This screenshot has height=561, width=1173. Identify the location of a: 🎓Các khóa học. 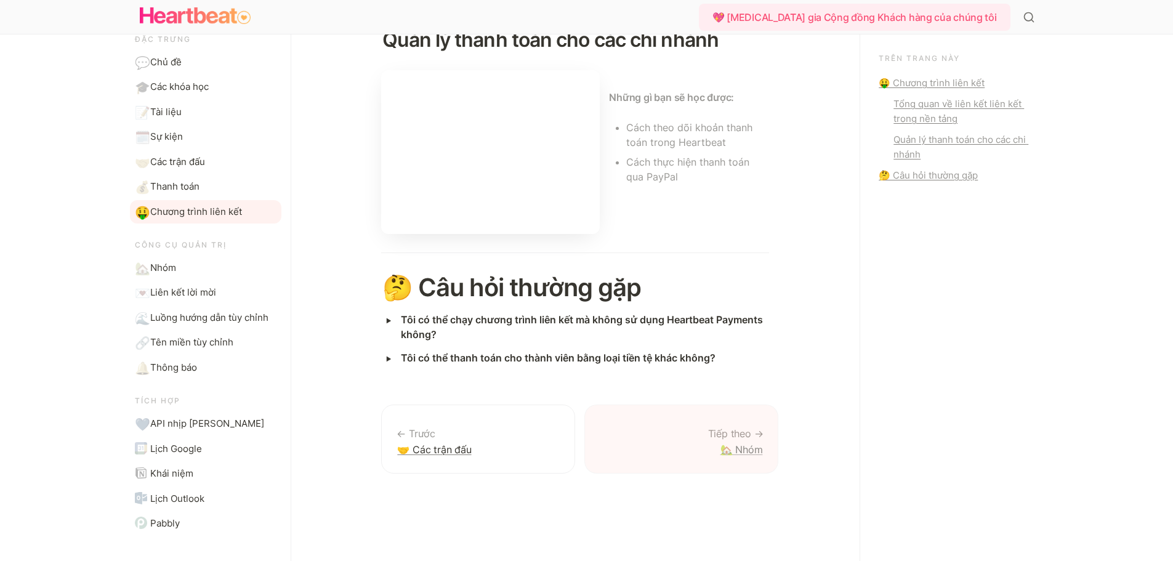
(206, 87).